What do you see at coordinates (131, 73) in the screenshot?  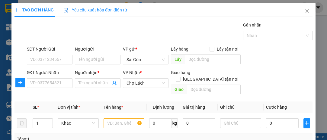 I see `span: VP Nhận` at bounding box center [131, 73].